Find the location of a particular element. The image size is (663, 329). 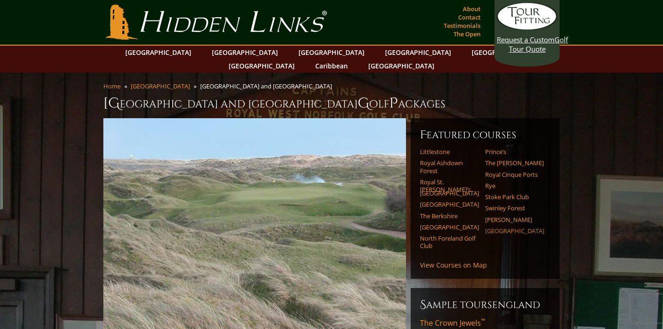

a: The Berkshire is located at coordinates (450, 216).